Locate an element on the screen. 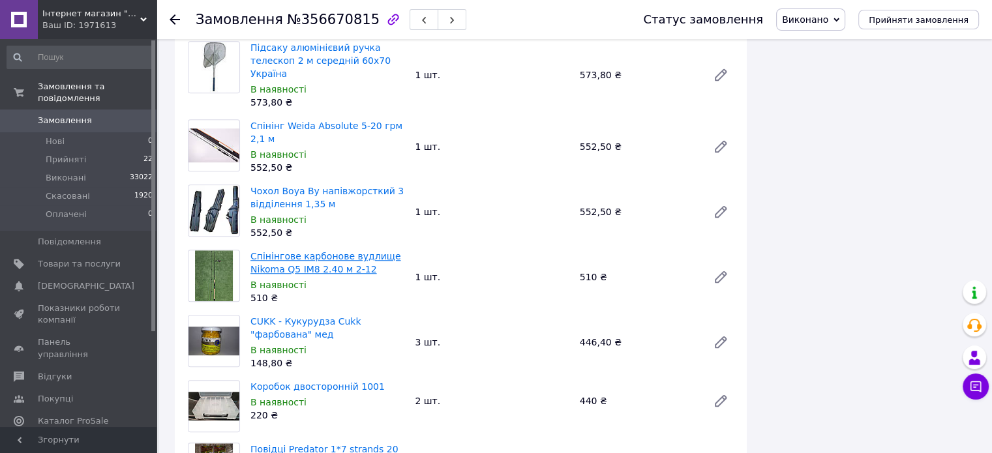 The width and height of the screenshot is (992, 453). a: Чохол Boya By напівжорсткий 3 відділення 1,35 м is located at coordinates (327, 198).